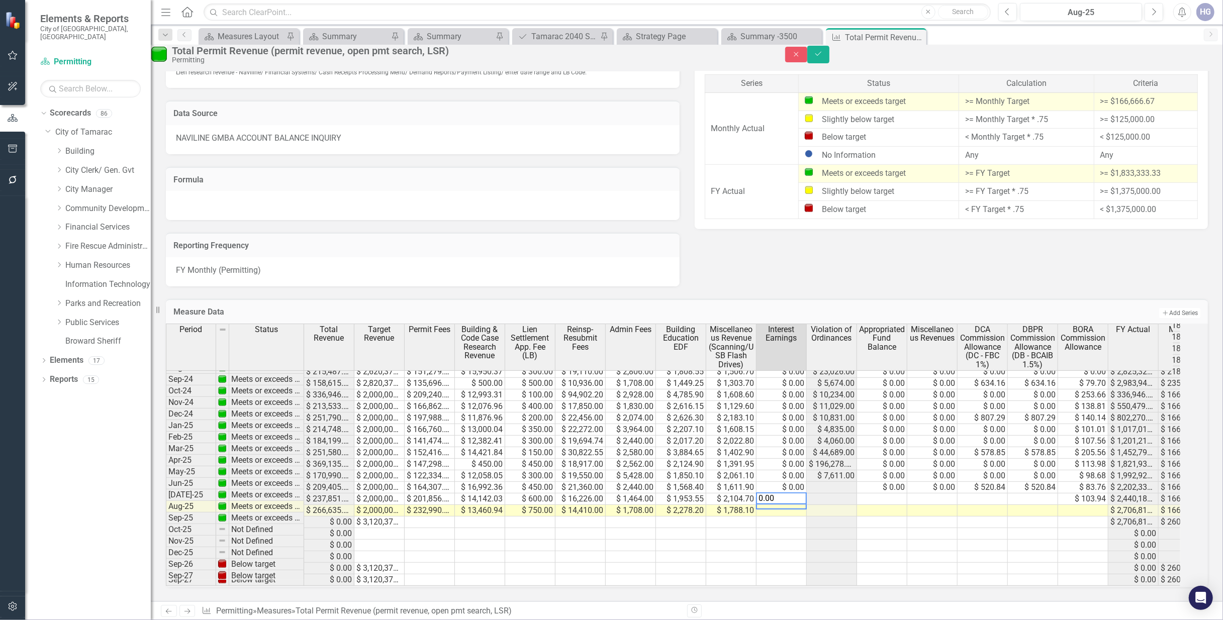 The width and height of the screenshot is (1223, 620). What do you see at coordinates (90, 88) in the screenshot?
I see `input: Search Below...` at bounding box center [90, 88].